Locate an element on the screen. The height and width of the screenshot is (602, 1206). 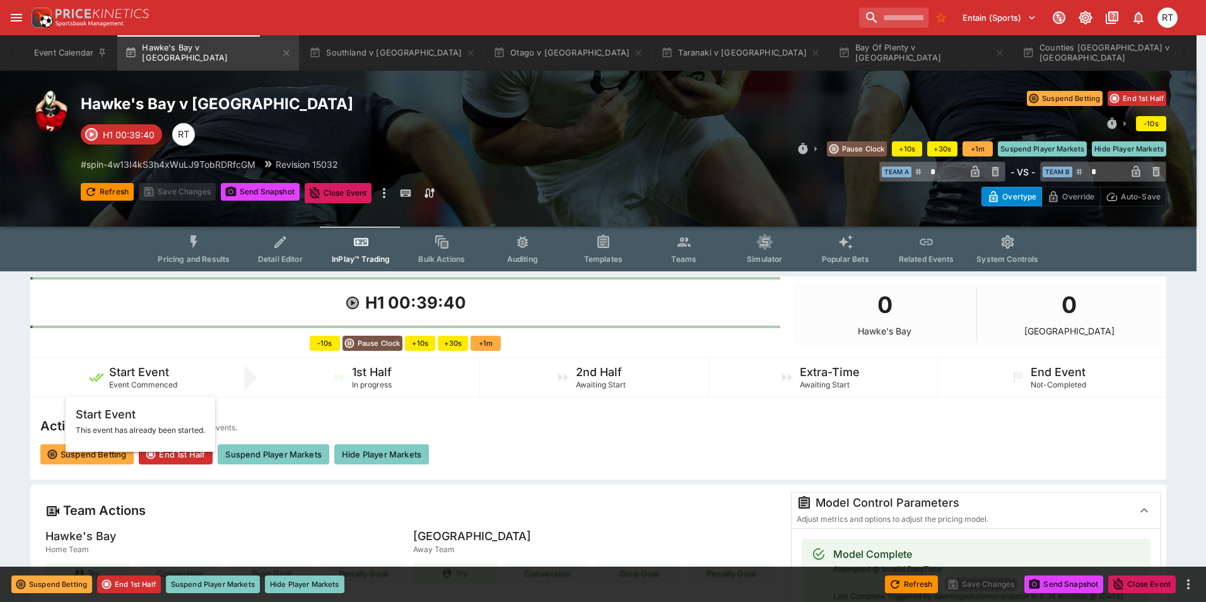
button: Richard Tatton is located at coordinates (1167, 18).